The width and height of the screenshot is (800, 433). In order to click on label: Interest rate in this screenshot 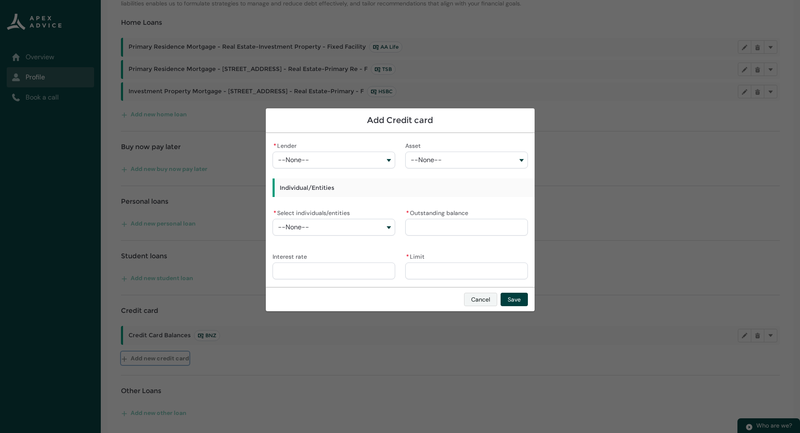, I will do `click(292, 256)`.